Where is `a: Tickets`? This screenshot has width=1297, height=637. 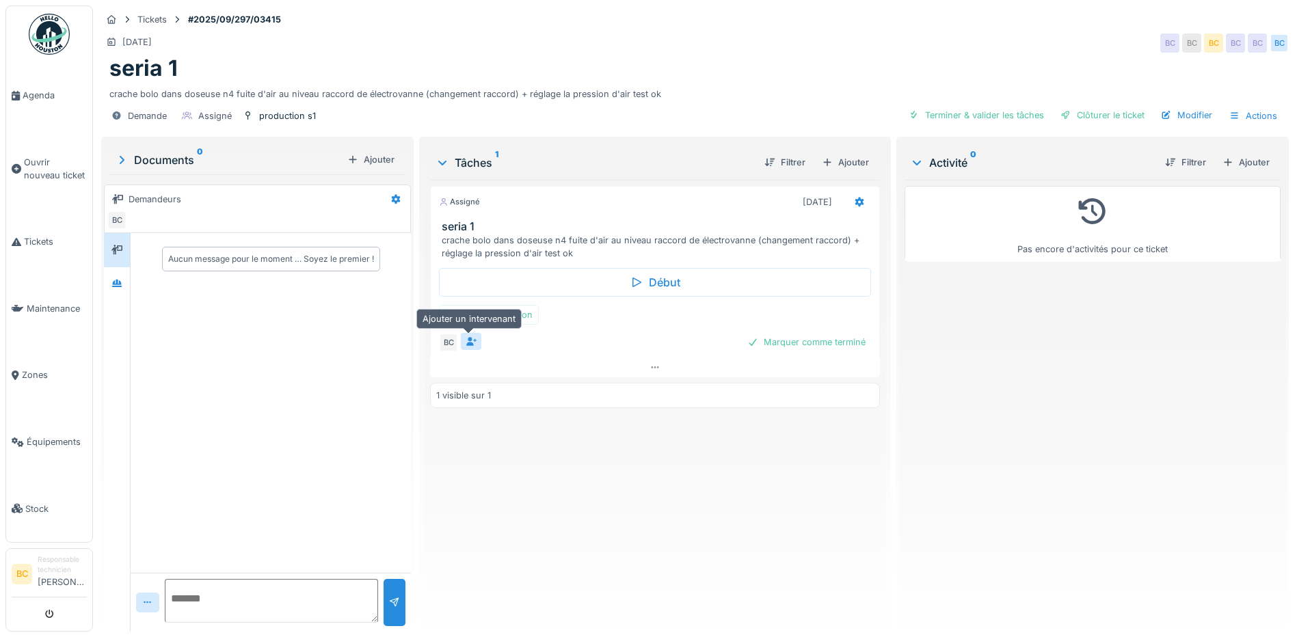
a: Tickets is located at coordinates (49, 242).